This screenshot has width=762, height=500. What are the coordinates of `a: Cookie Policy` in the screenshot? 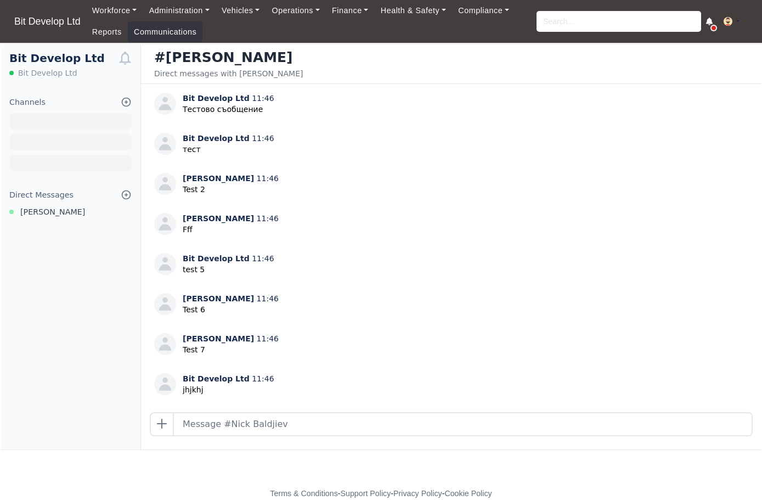 It's located at (468, 494).